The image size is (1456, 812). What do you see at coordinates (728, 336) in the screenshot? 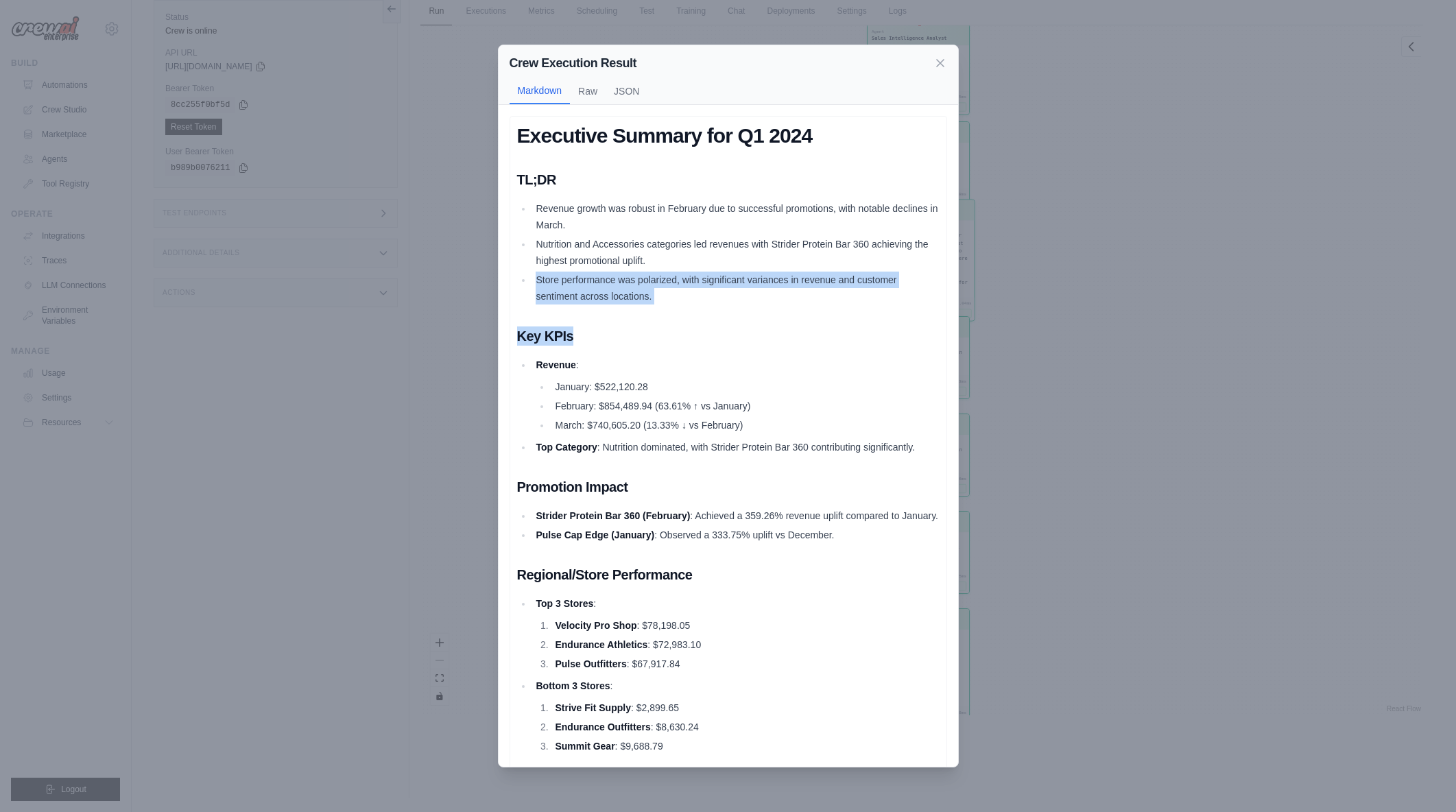
I see `h2: Key KPIs` at bounding box center [728, 336].